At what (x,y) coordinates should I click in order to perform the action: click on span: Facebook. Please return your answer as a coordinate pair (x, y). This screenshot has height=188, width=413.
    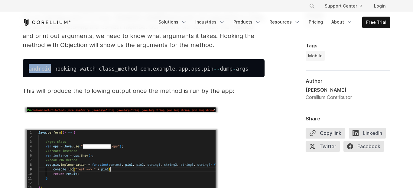
    Looking at the image, I should click on (364, 147).